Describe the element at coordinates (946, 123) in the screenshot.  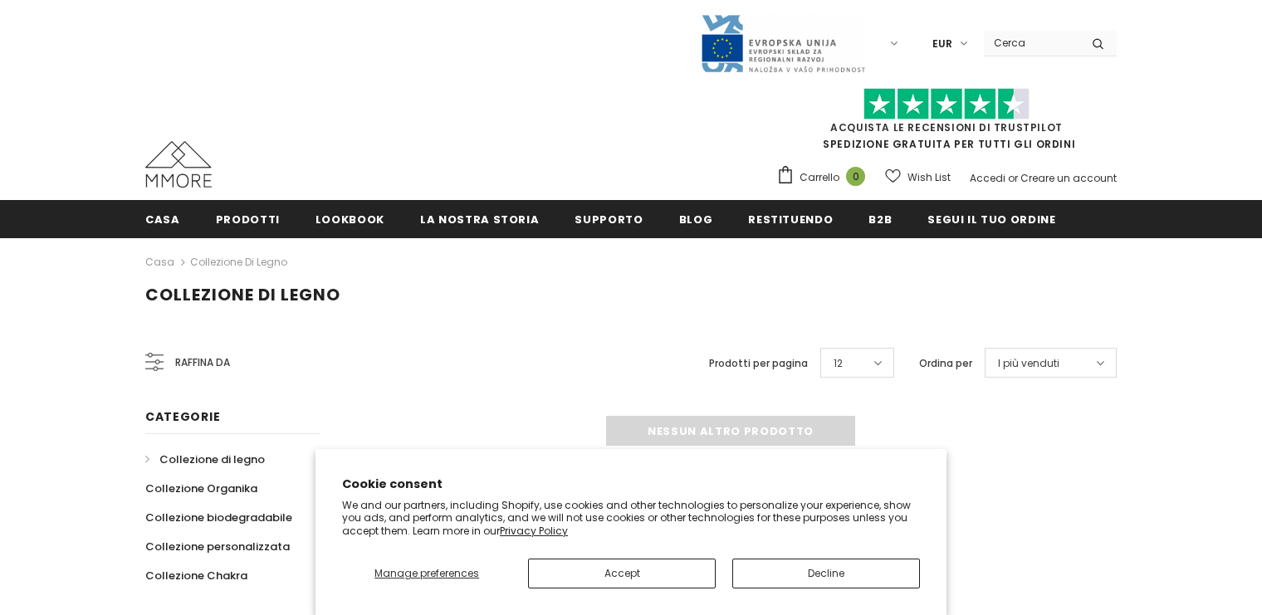
I see `span: SPEDIZIONE GRATUITA PER TUTTI GLI ORDINI` at that location.